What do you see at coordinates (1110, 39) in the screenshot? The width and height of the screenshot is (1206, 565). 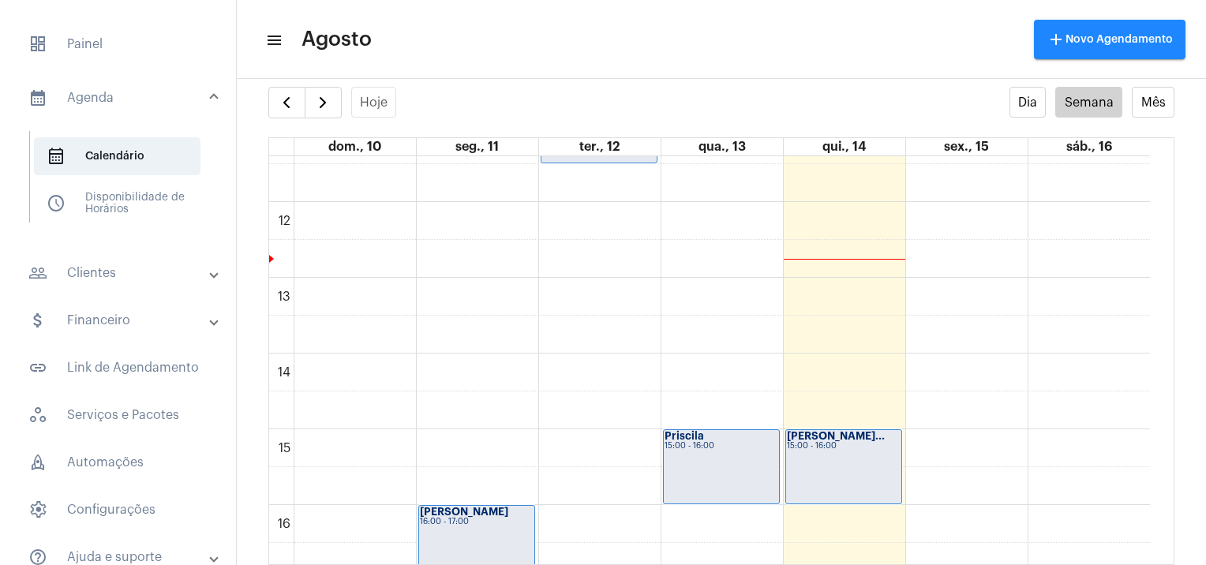 I see `span: Novo Agendamento` at bounding box center [1110, 39].